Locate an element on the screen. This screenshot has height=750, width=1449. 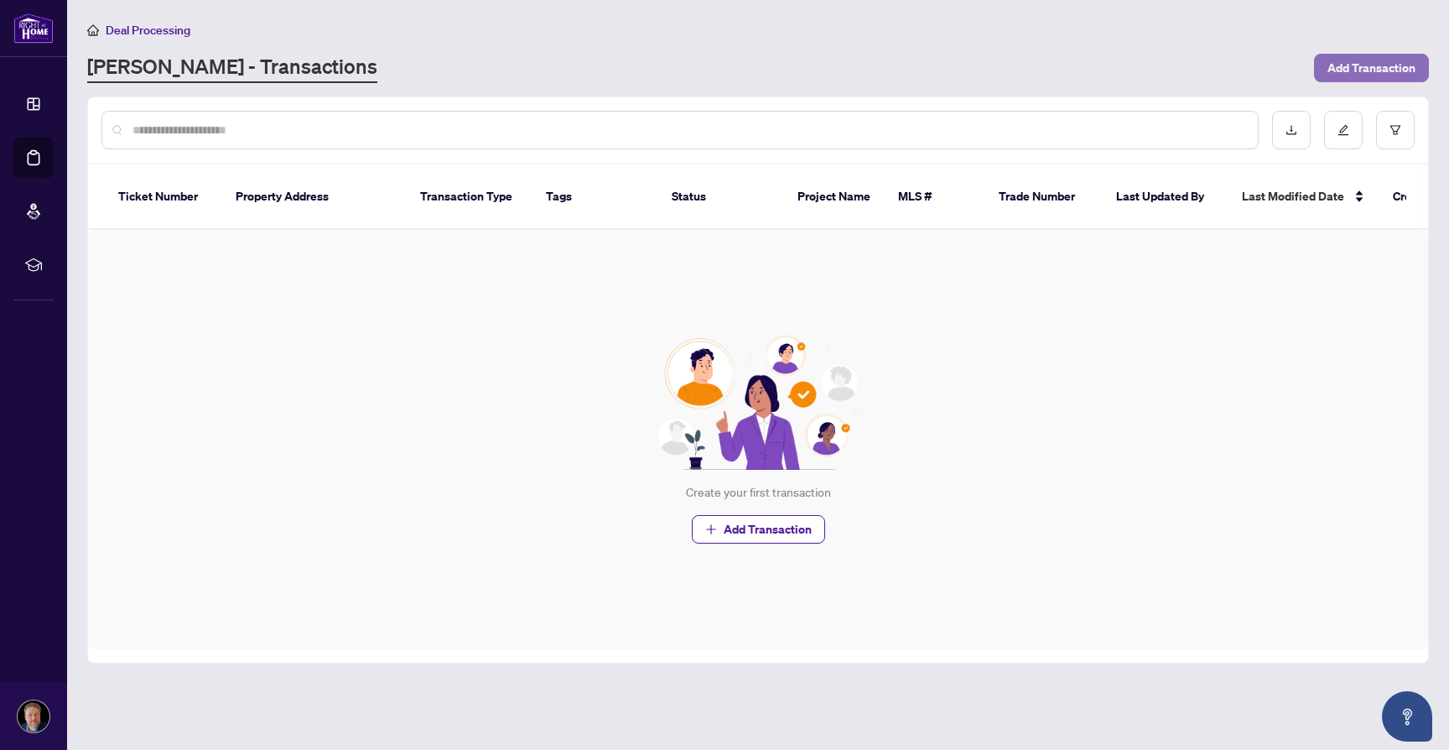
div: Create your first transaction is located at coordinates (758, 492).